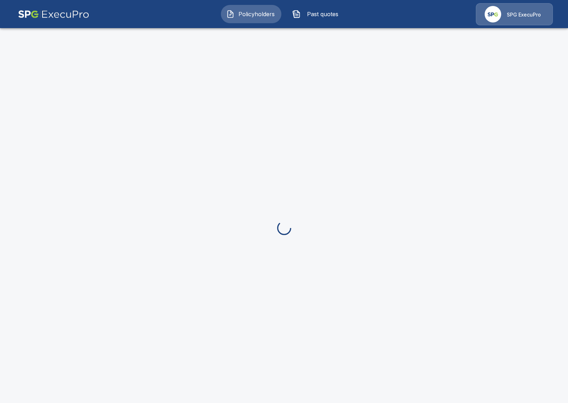 The width and height of the screenshot is (568, 403). I want to click on p: SPG ExecuPro, so click(523, 15).